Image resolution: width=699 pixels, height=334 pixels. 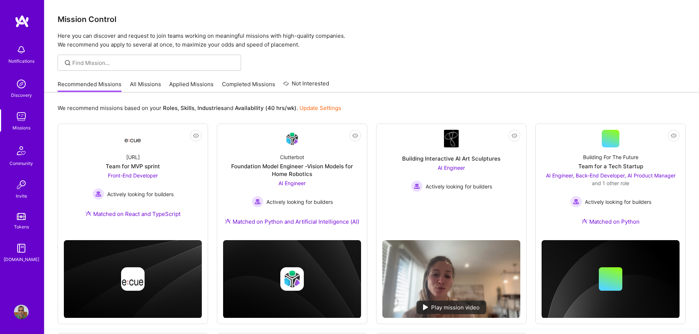 What do you see at coordinates (372, 40) in the screenshot?
I see `p: Here you can discover and request to join teams working on meaningful missions with high-quality ...` at bounding box center [372, 40].